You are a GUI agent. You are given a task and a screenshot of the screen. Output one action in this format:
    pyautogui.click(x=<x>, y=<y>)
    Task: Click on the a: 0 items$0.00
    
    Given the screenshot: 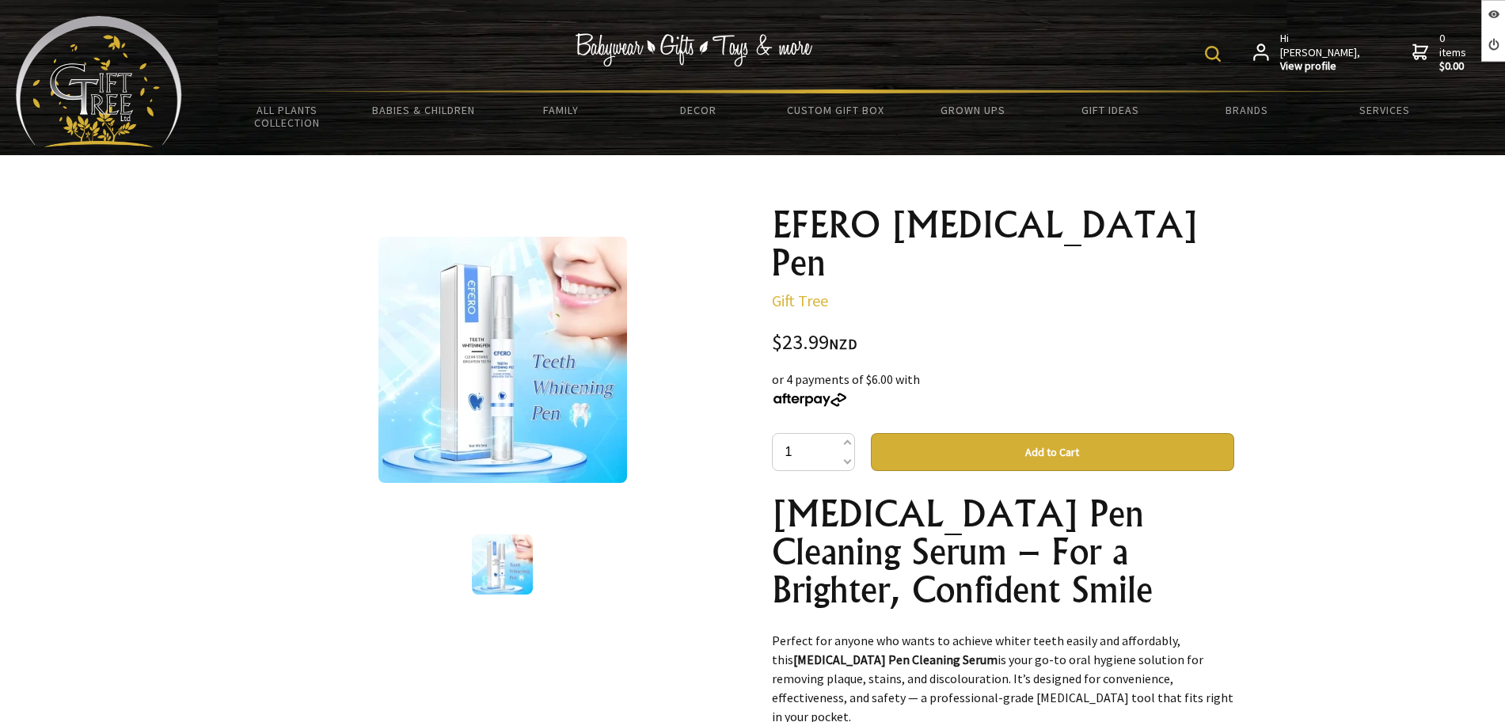 What is the action you would take?
    pyautogui.click(x=1441, y=52)
    